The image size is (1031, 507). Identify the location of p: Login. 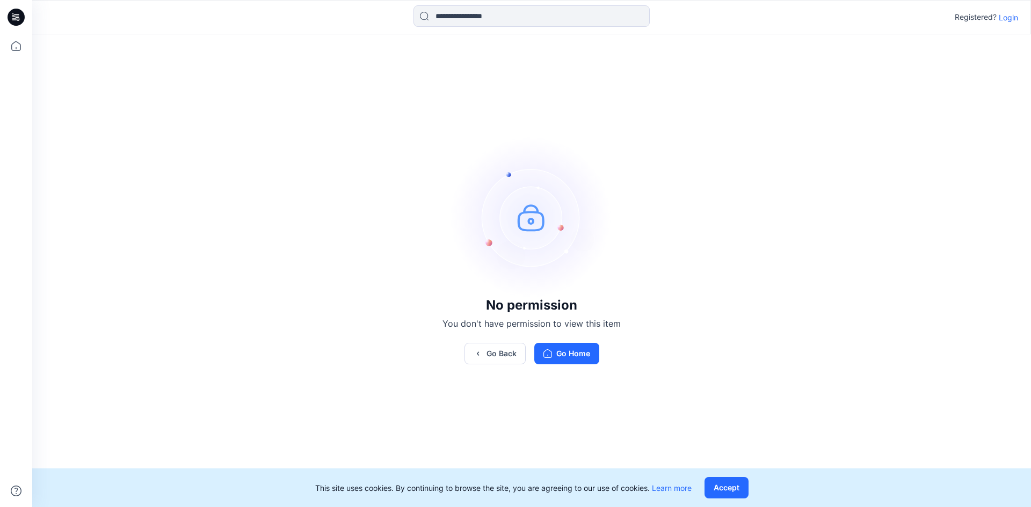
(1008, 17).